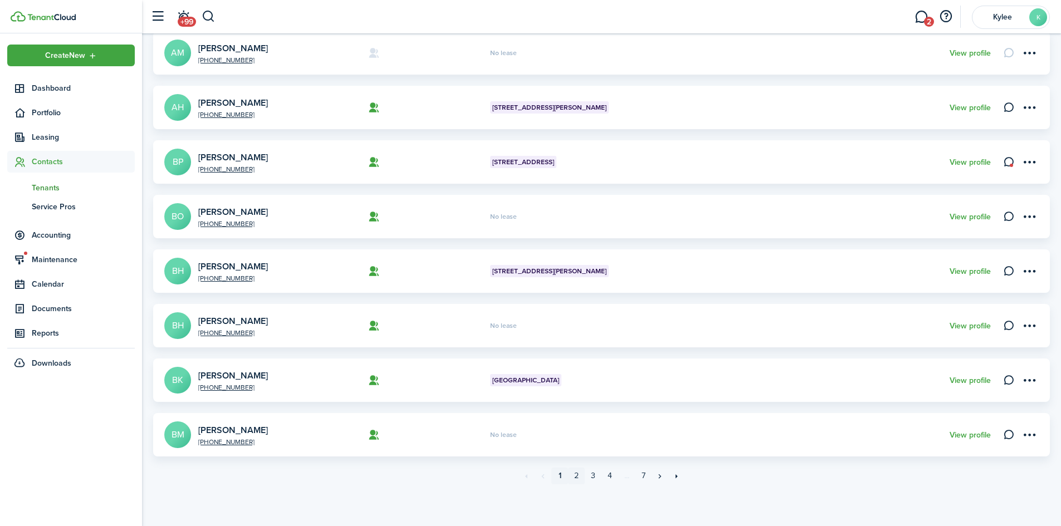  I want to click on a: BP, so click(178, 162).